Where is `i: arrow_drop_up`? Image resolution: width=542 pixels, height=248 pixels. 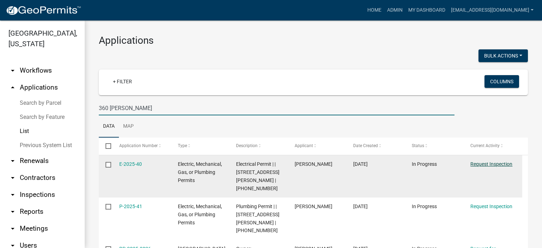
i: arrow_drop_up is located at coordinates (13, 87).